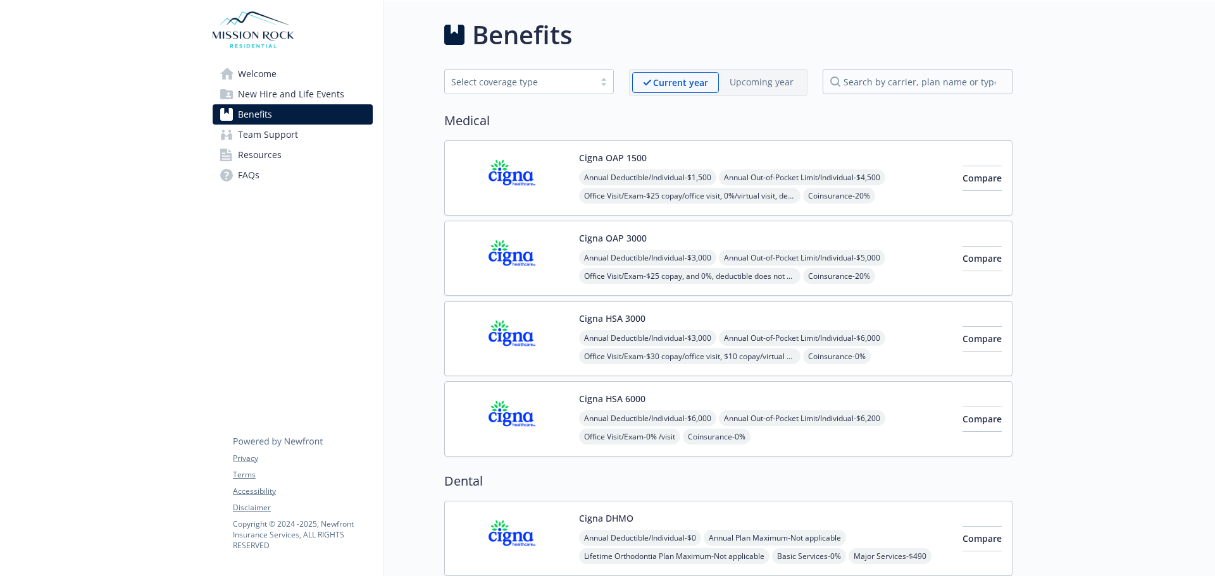 The height and width of the screenshot is (576, 1215). What do you see at coordinates (292, 74) in the screenshot?
I see `a: Welcome` at bounding box center [292, 74].